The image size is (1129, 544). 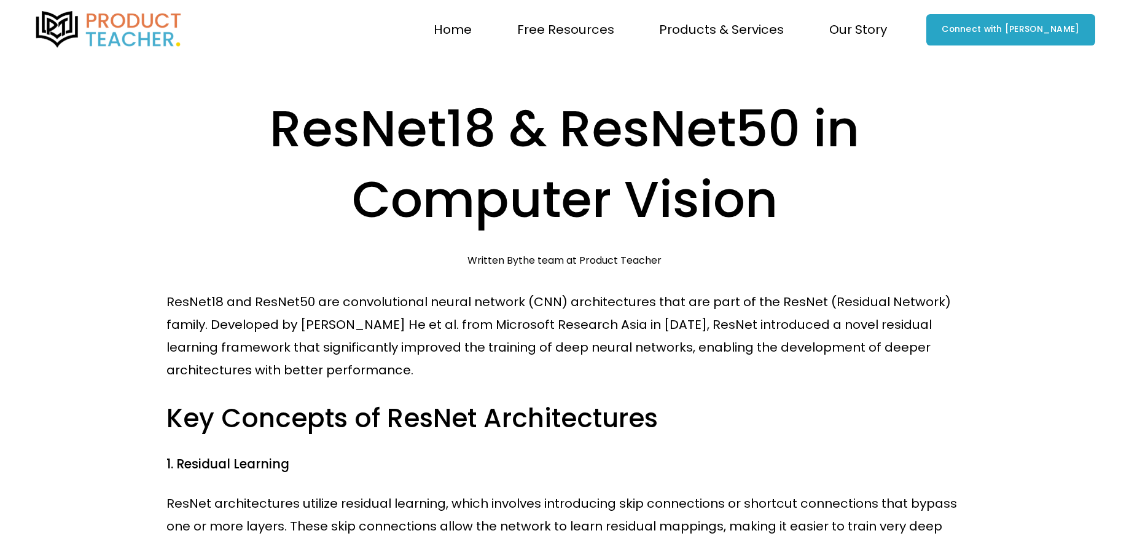 I want to click on a: the team at Product Teacher, so click(x=590, y=260).